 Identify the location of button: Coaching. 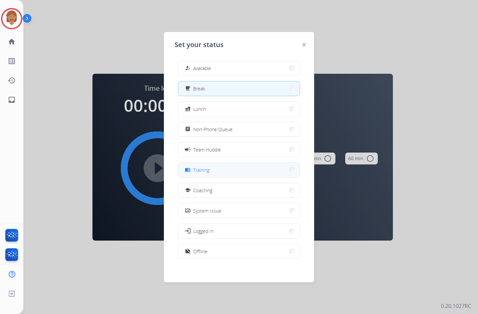
(239, 190).